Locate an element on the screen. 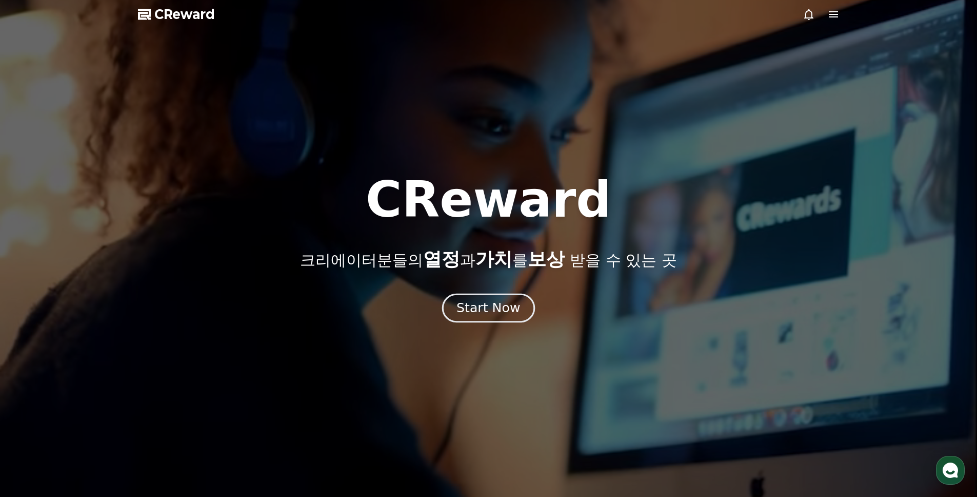 The width and height of the screenshot is (977, 497). button: Start Now is located at coordinates (488, 308).